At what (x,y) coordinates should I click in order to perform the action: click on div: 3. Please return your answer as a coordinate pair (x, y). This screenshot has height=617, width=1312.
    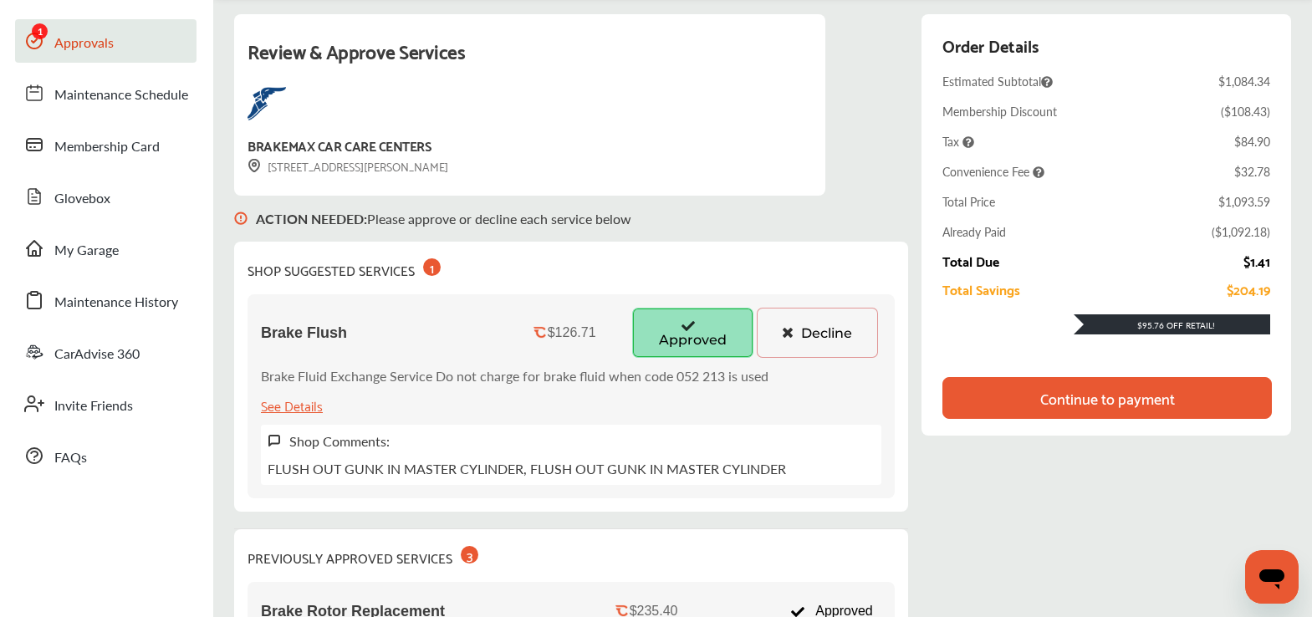
    Looking at the image, I should click on (469, 554).